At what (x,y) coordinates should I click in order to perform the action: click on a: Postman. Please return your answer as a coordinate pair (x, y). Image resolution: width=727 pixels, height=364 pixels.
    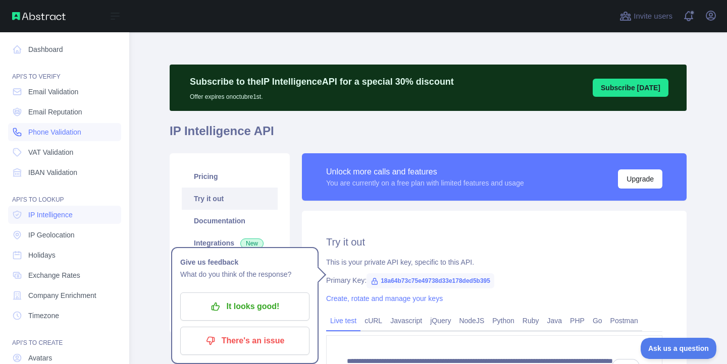
    Looking at the image, I should click on (624, 321).